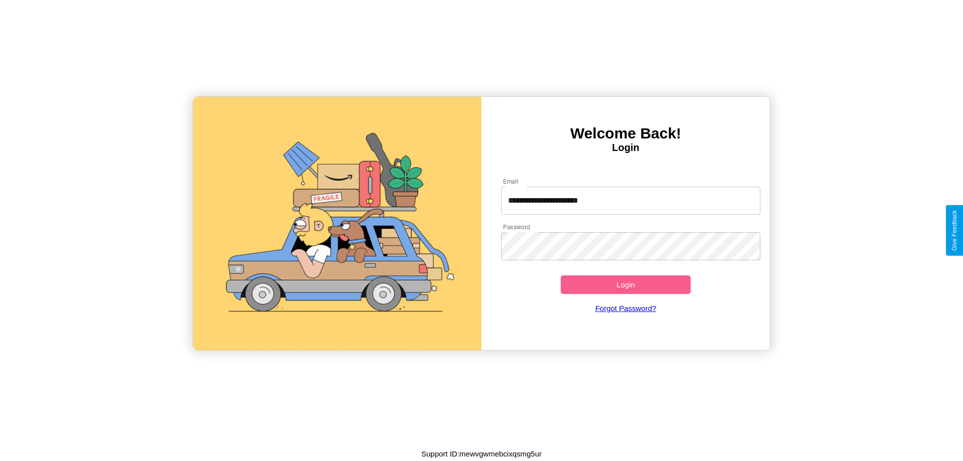 Image resolution: width=963 pixels, height=461 pixels. Describe the element at coordinates (954, 230) in the screenshot. I see `div: Give Feedback` at that location.